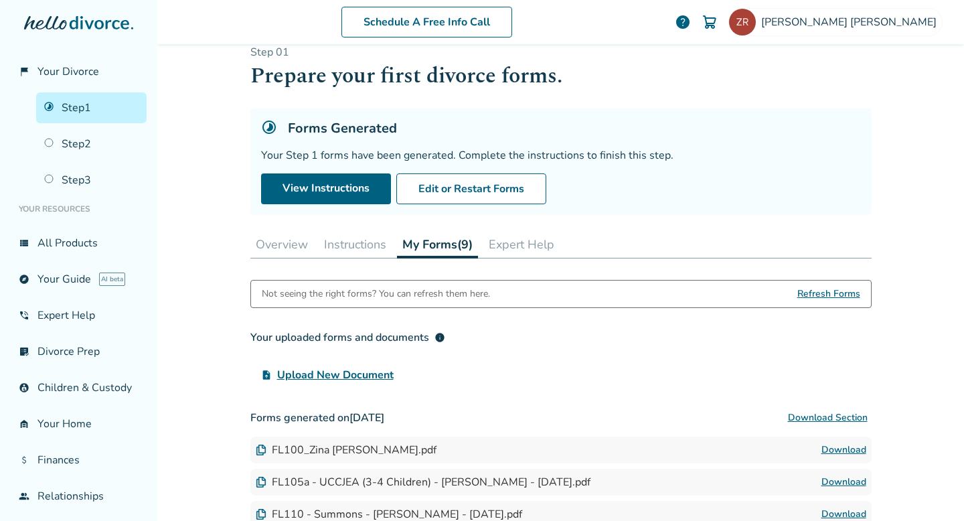 The image size is (964, 521). I want to click on span: group, so click(24, 496).